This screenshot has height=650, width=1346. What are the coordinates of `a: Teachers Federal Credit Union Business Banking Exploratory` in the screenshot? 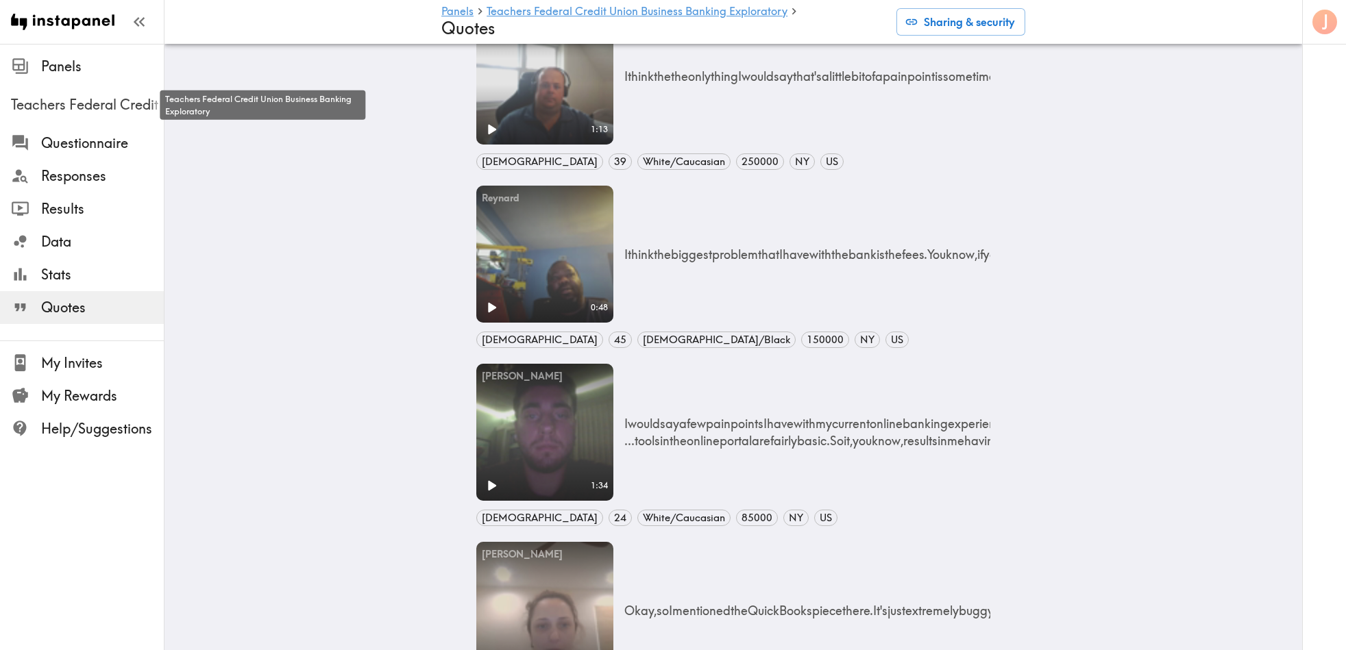 It's located at (637, 12).